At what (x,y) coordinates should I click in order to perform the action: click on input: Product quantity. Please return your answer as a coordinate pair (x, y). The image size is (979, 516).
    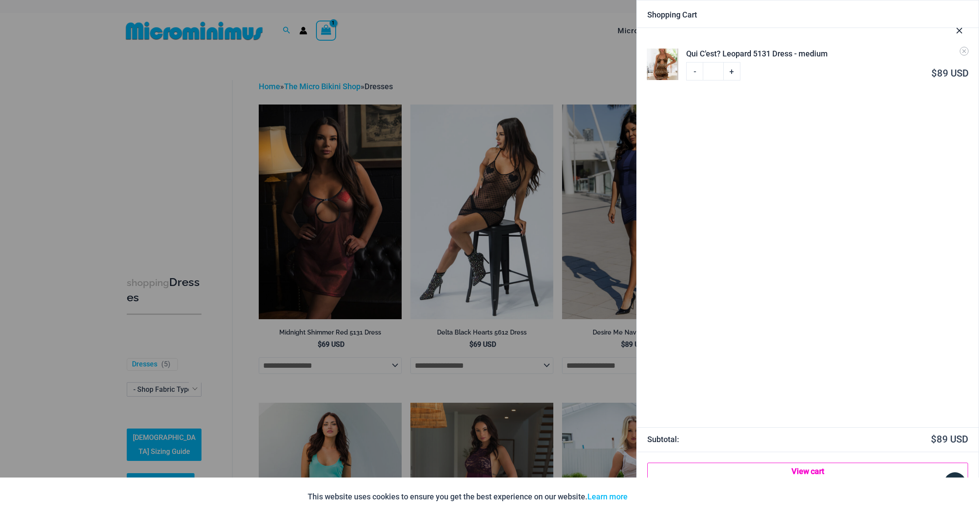
    Looking at the image, I should click on (713, 71).